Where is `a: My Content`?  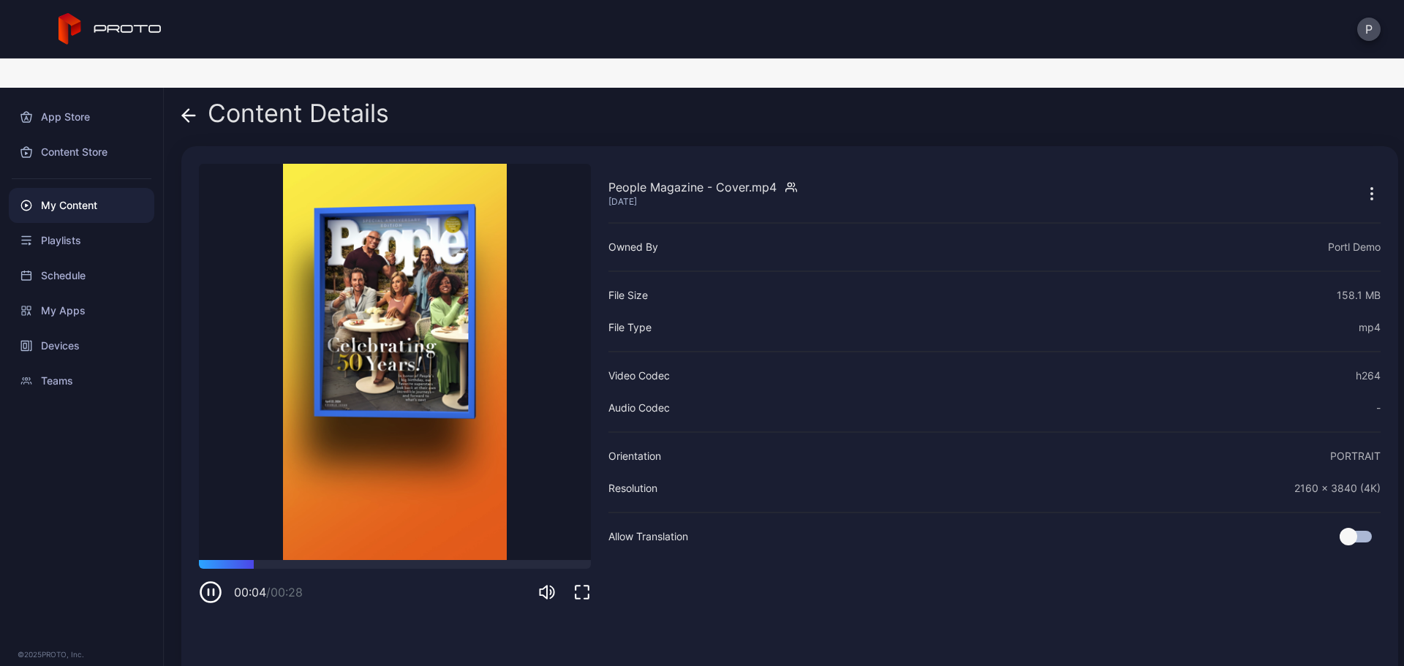
a: My Content is located at coordinates (81, 205).